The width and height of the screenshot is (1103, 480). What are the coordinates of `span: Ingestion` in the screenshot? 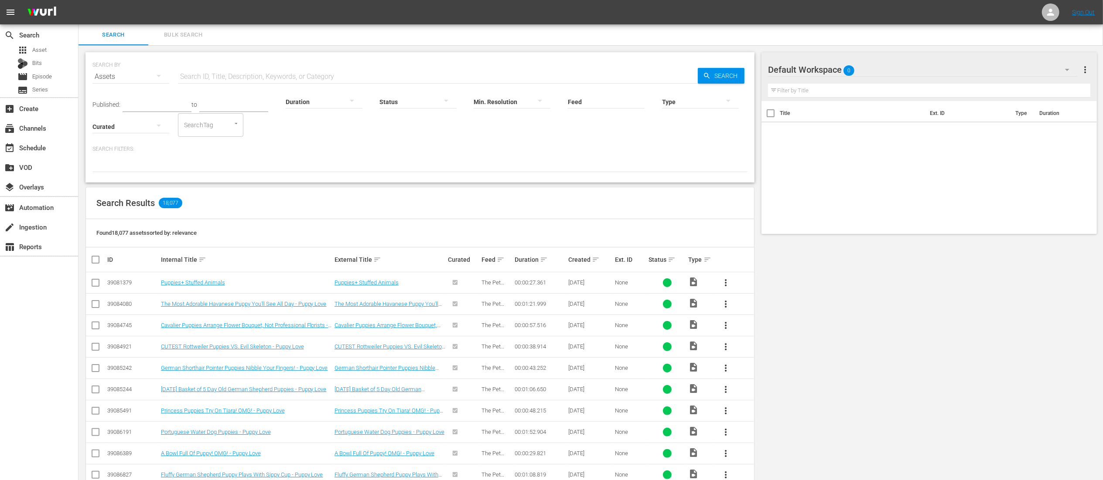 It's located at (10, 228).